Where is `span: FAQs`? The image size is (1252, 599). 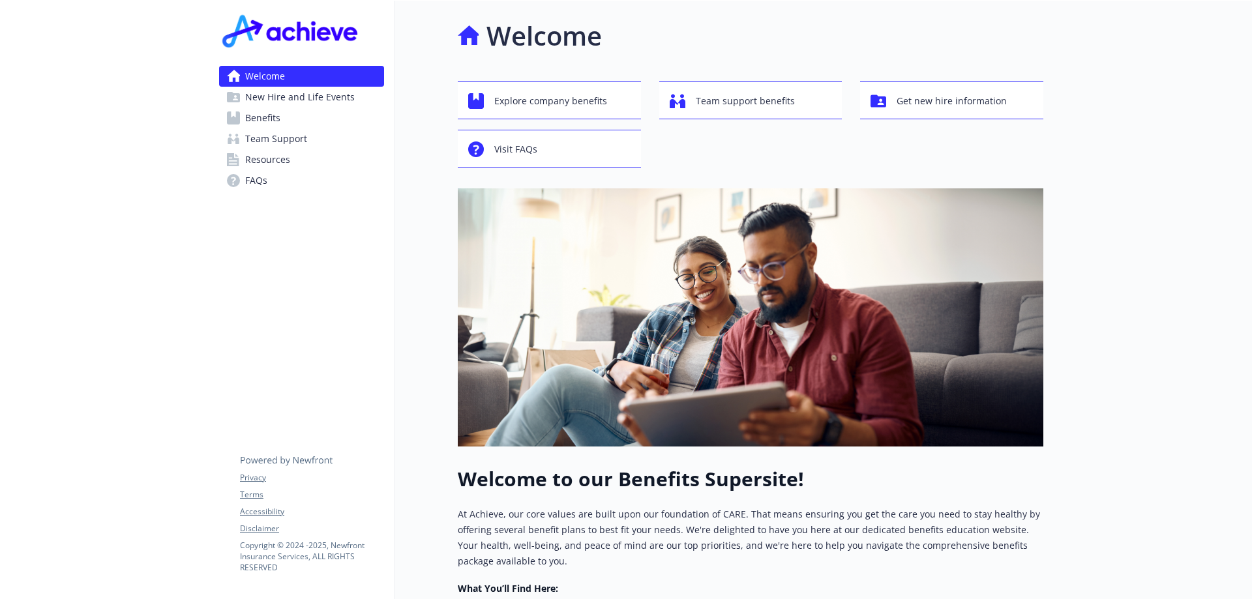 span: FAQs is located at coordinates (256, 181).